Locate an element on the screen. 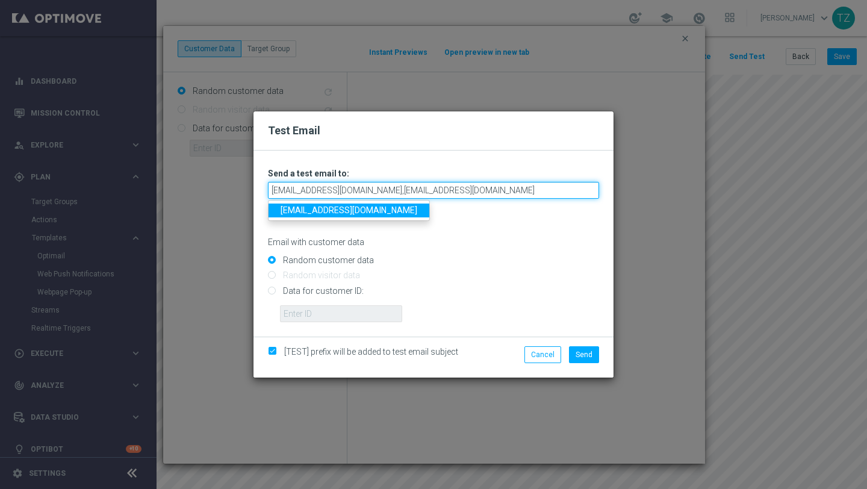 The height and width of the screenshot is (489, 867). p: Email with customer data is located at coordinates (433, 242).